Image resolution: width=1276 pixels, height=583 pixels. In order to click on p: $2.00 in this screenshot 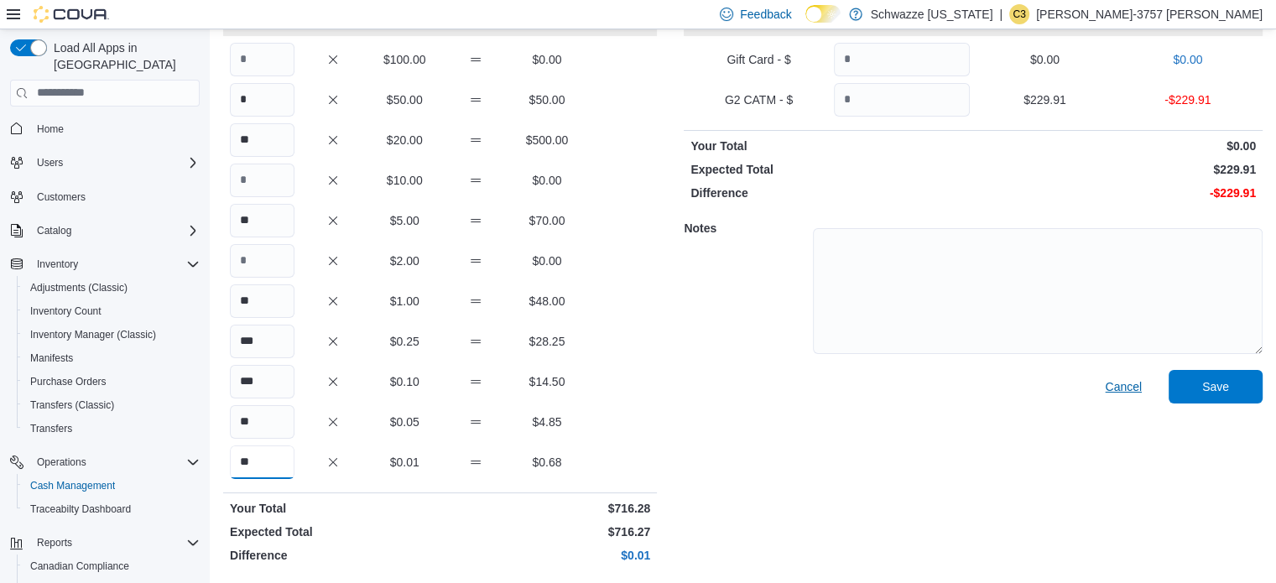, I will do `click(404, 261)`.